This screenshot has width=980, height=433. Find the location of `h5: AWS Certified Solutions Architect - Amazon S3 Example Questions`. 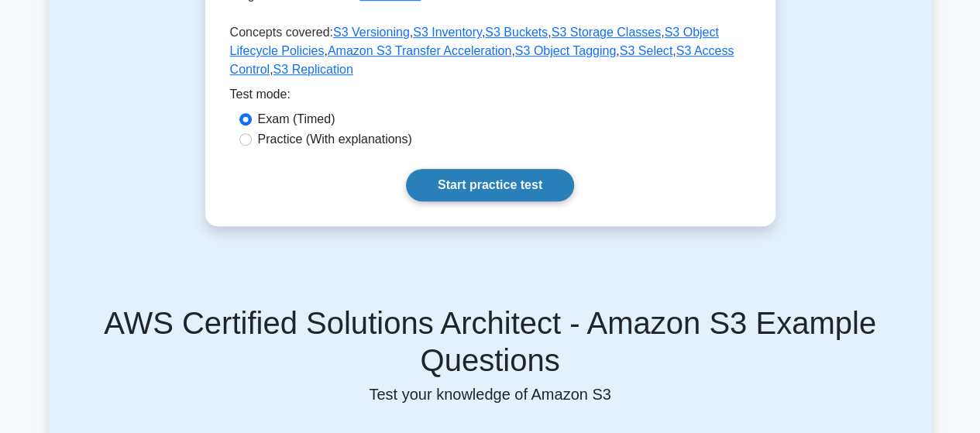

h5: AWS Certified Solutions Architect - Amazon S3 Example Questions is located at coordinates (490, 342).